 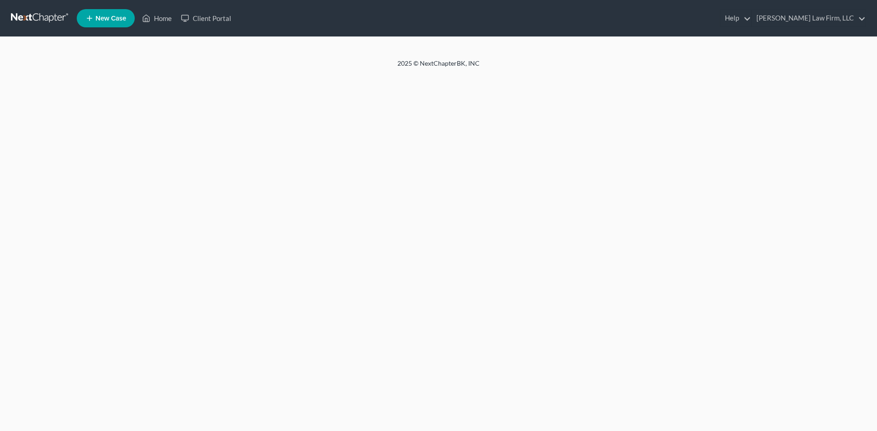 I want to click on div: 2025 © NextChapterBK, INC, so click(x=438, y=67).